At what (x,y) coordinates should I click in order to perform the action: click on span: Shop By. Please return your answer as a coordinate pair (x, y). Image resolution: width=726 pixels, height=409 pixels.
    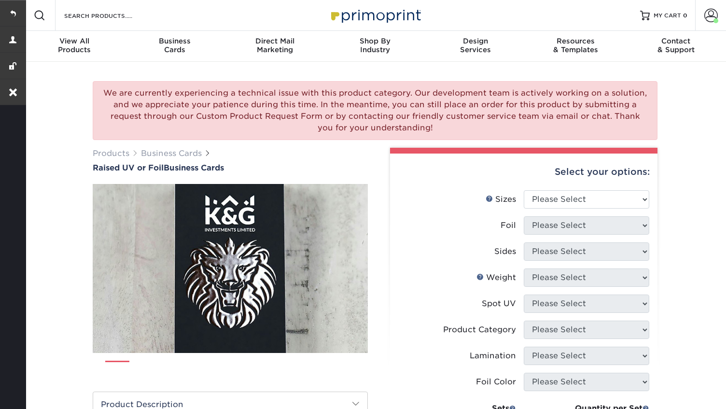
    Looking at the image, I should click on (375, 41).